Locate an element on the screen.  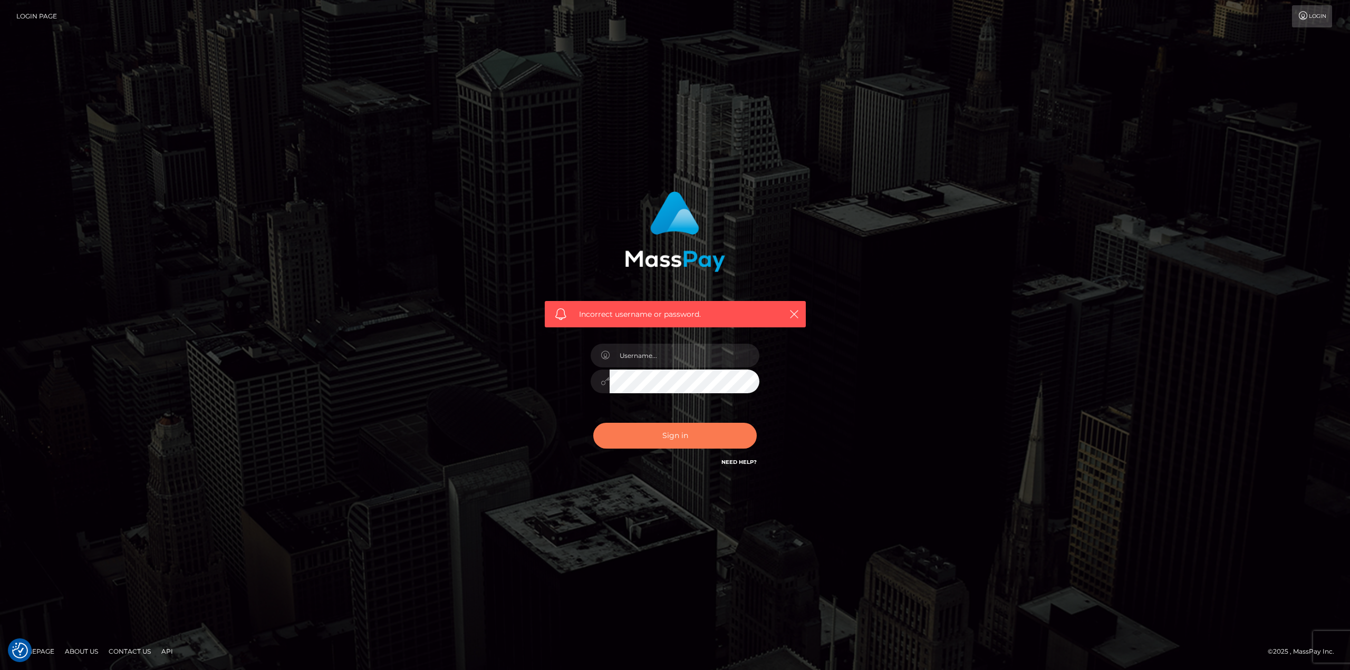
button: Sign in is located at coordinates (675, 436).